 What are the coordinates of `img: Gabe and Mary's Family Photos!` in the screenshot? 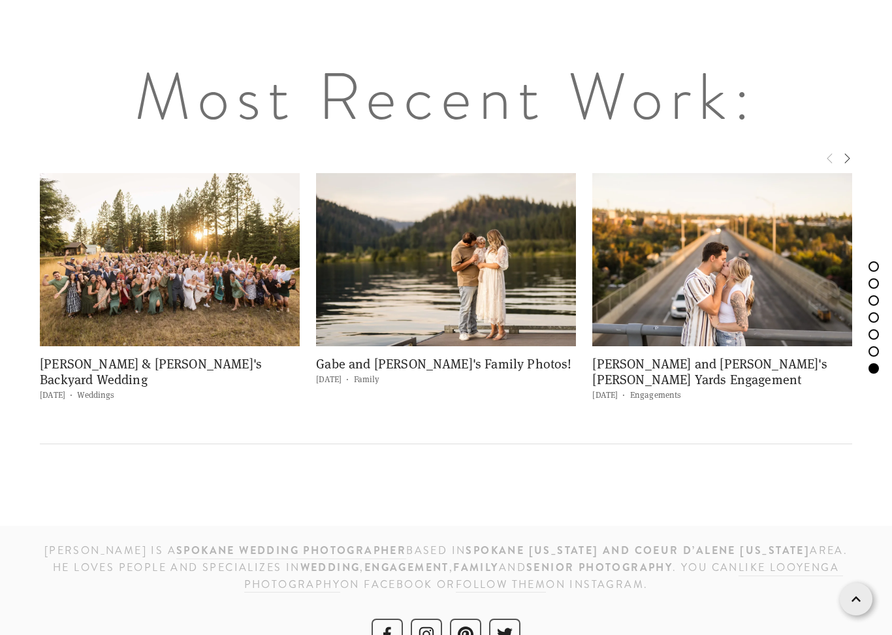 It's located at (446, 259).